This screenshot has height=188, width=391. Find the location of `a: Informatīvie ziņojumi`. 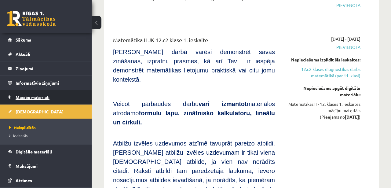

a: Informatīvie ziņojumi is located at coordinates (46, 83).